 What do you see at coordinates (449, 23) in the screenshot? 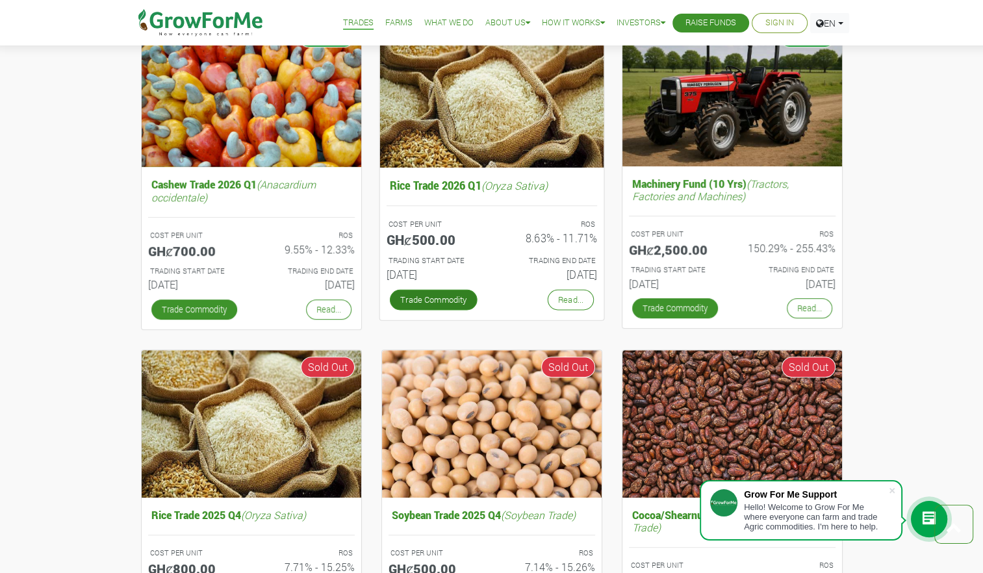
I see `a: What We Do` at bounding box center [449, 23].